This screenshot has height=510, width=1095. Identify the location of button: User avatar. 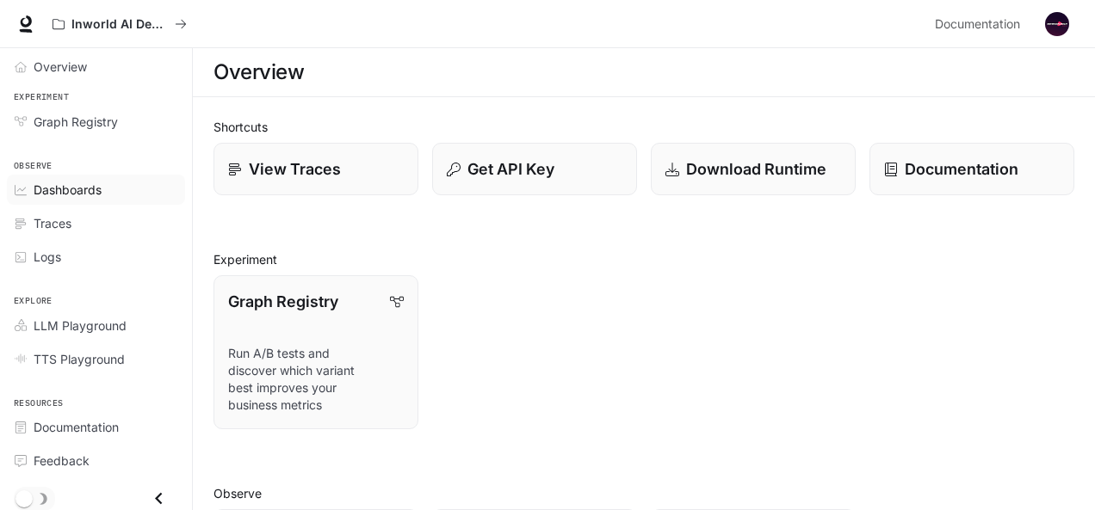
(1057, 24).